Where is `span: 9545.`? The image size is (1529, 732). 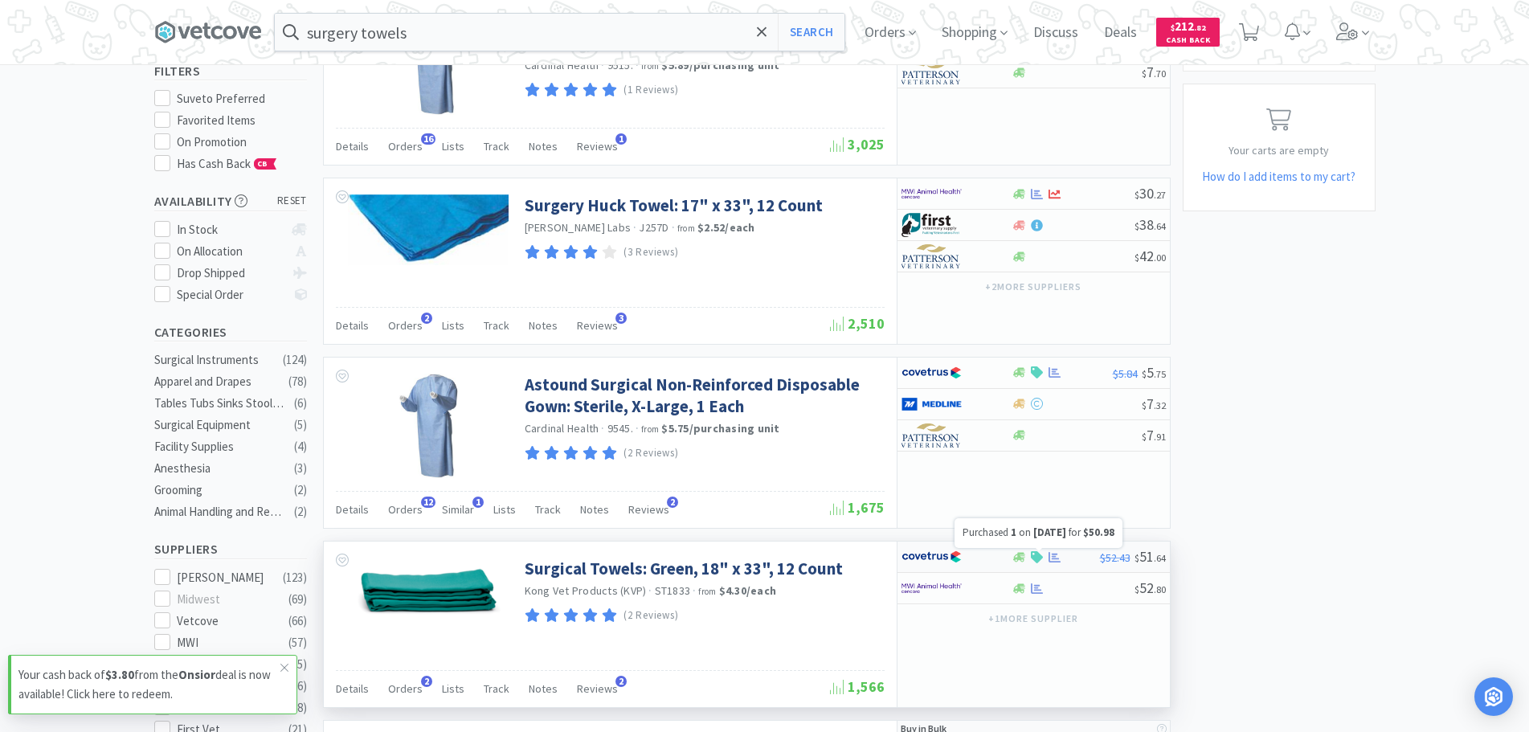
span: 9545. is located at coordinates (620, 428).